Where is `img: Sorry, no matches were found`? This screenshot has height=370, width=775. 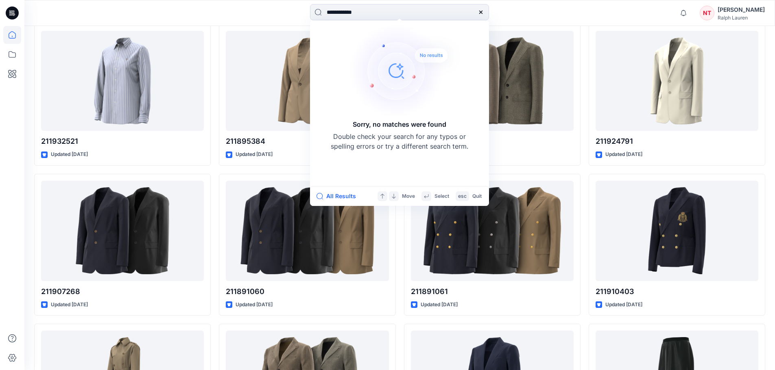
img: Sorry, no matches were found is located at coordinates (406, 71).